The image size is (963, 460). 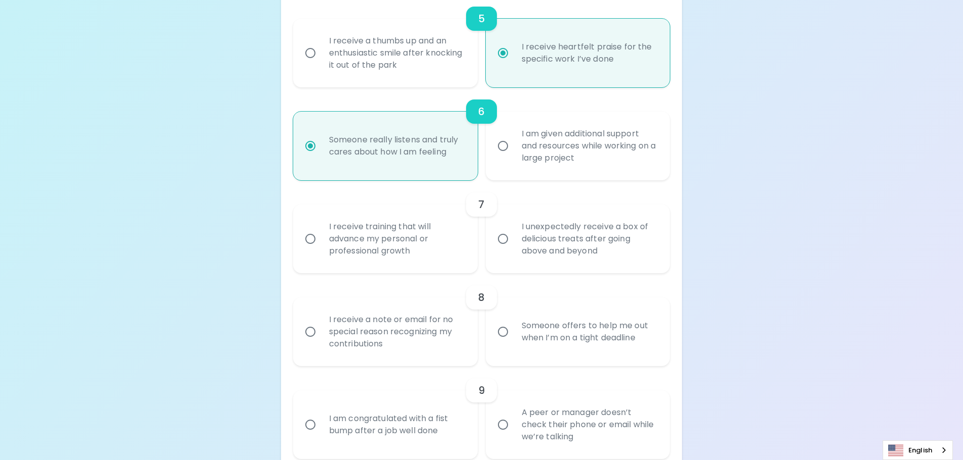 What do you see at coordinates (589, 425) in the screenshot?
I see `div: A peer or manager doesn’t check their phone or email while we’re talking` at bounding box center [589, 425].